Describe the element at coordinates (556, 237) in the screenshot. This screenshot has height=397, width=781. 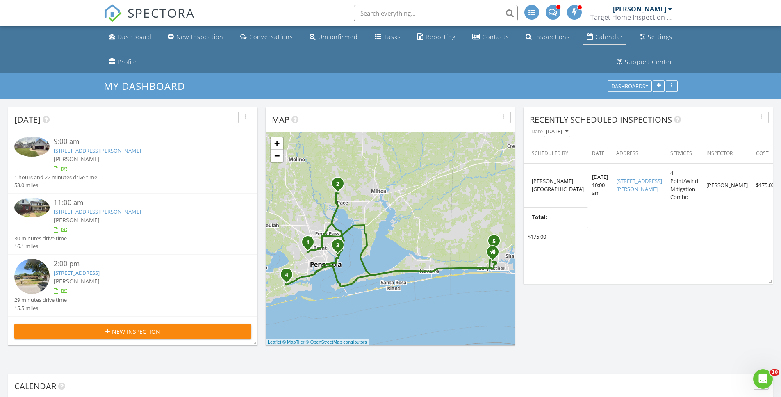
I see `td: $175.00` at that location.